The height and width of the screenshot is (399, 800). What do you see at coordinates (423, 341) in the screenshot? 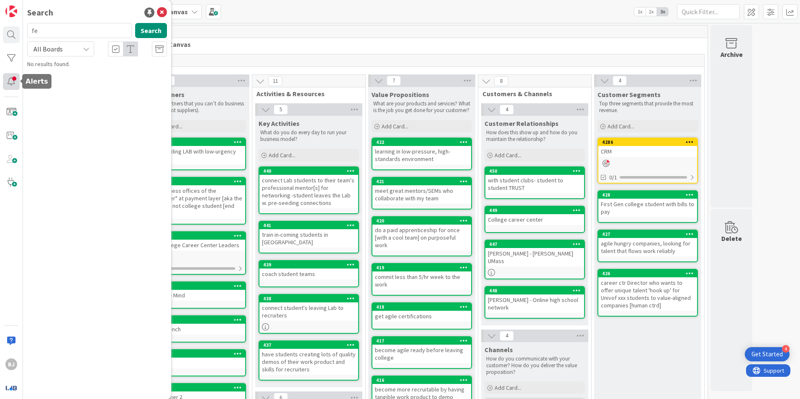
I see `div: 417` at bounding box center [423, 341].